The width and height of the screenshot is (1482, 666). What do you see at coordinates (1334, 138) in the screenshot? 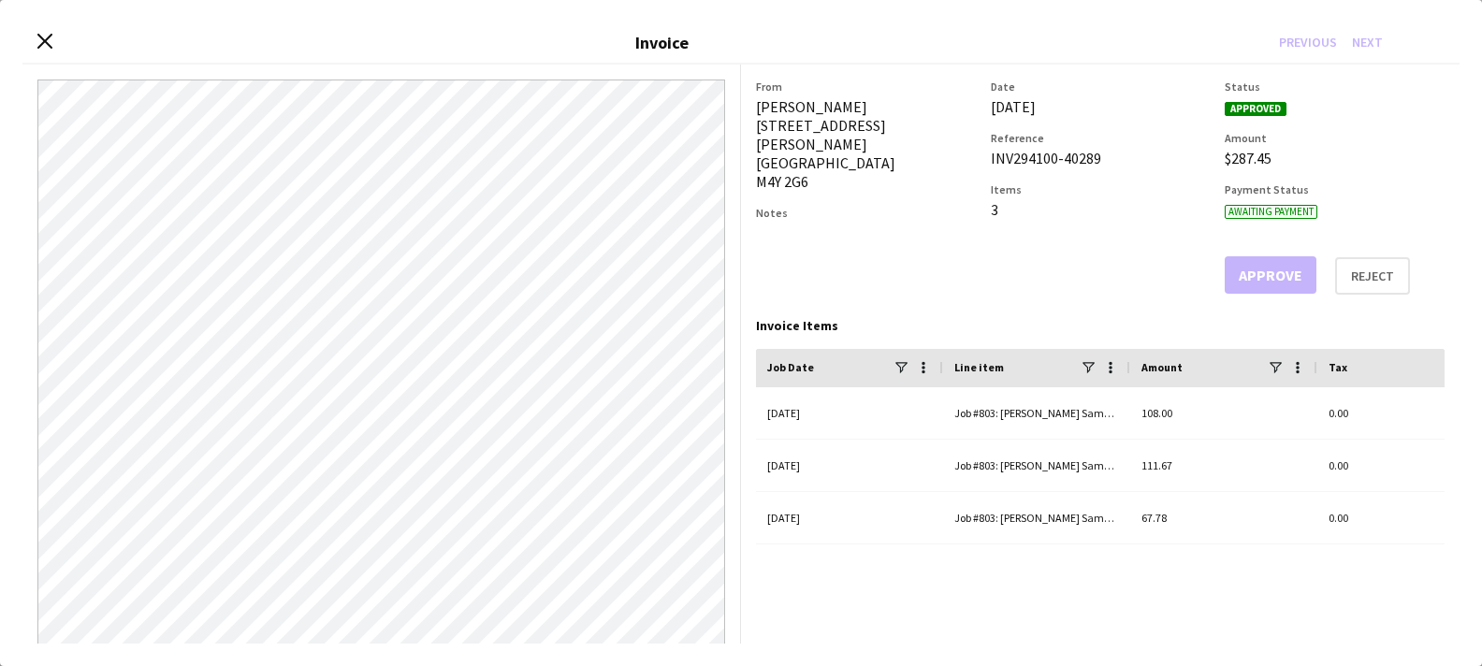
I see `h3: Amount` at bounding box center [1334, 138].